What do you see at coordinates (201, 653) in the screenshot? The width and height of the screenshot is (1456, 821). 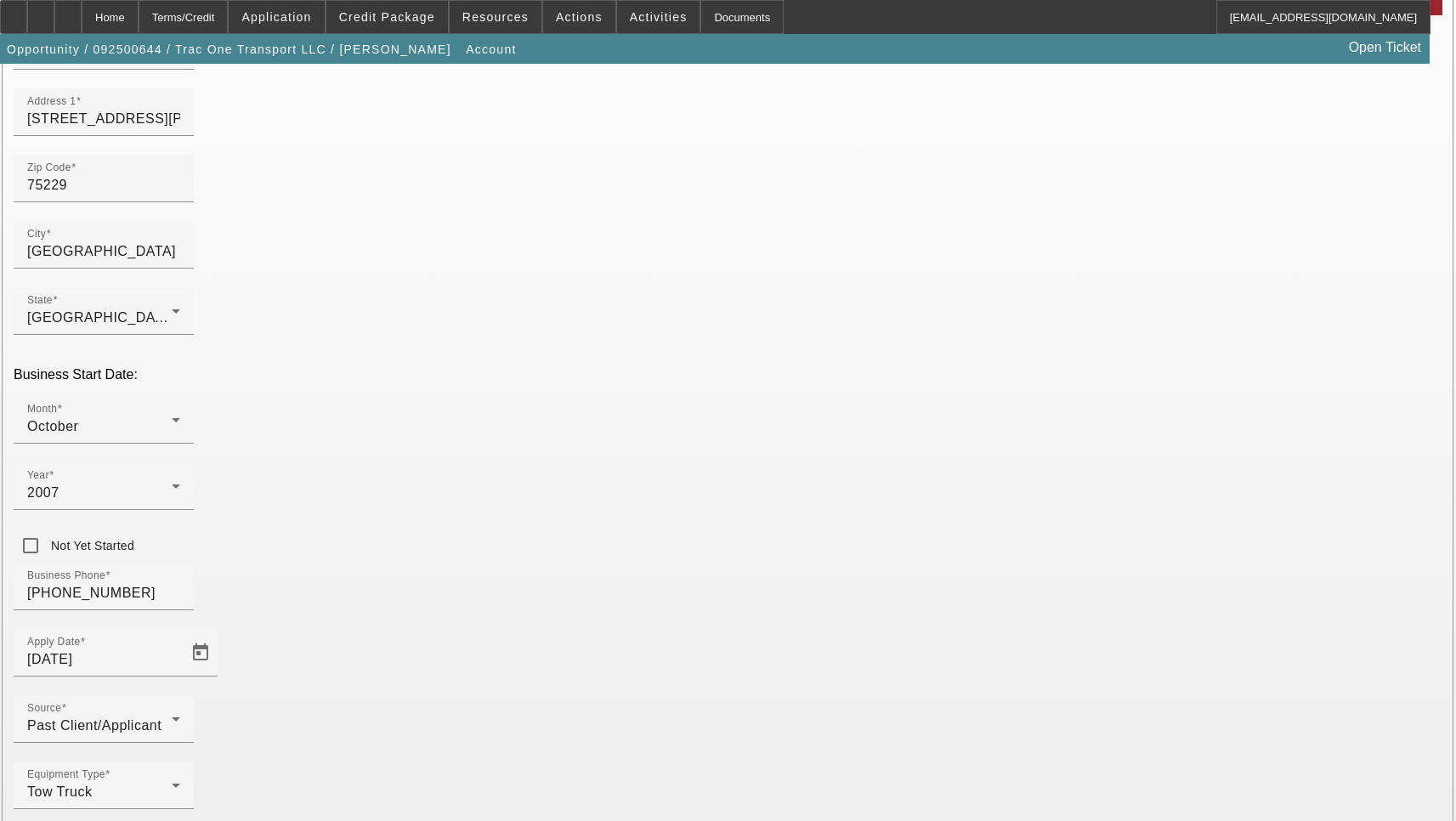 I see `button: Open calendar` at bounding box center [201, 653].